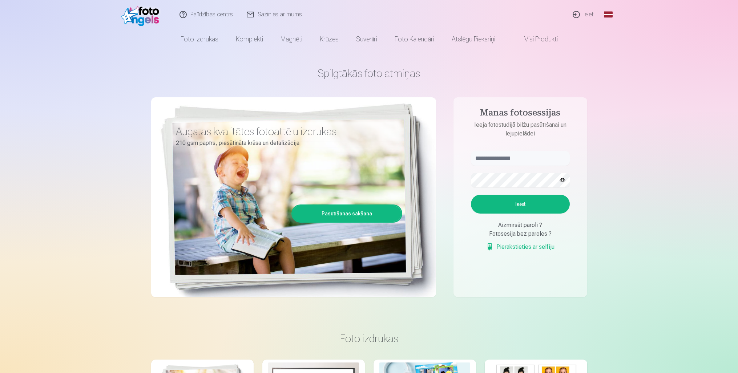  What do you see at coordinates (520, 129) in the screenshot?
I see `p: Ieeja fotostudijā bilžu pasūtīšanai un lejupielādei` at bounding box center [520, 129].